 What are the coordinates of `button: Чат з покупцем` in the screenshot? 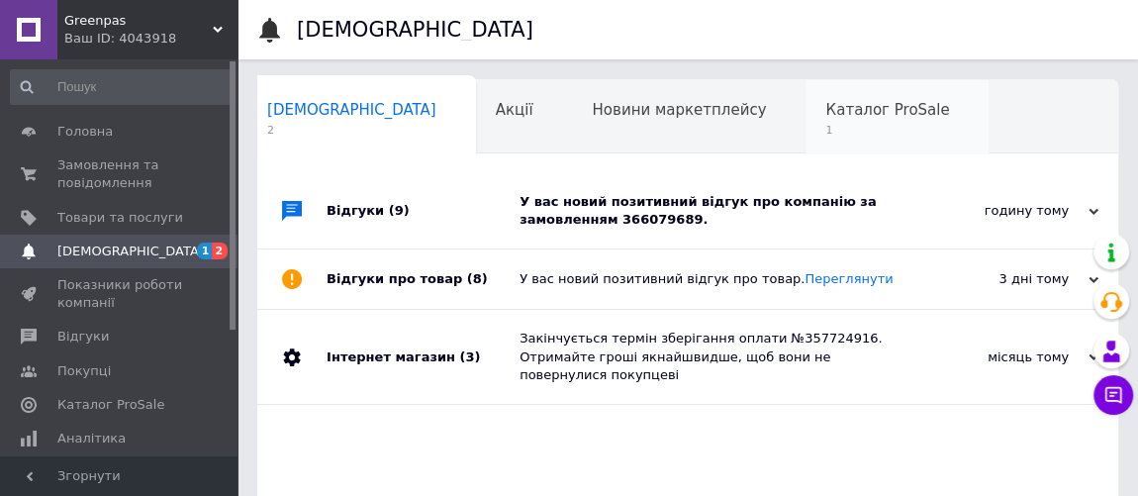 It's located at (1113, 395).